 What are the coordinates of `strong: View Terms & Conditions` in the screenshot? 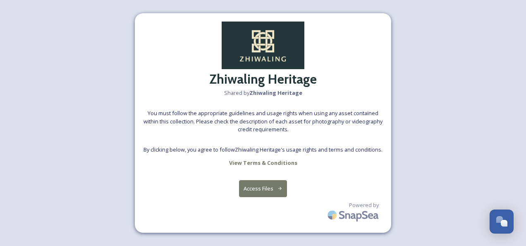 It's located at (263, 162).